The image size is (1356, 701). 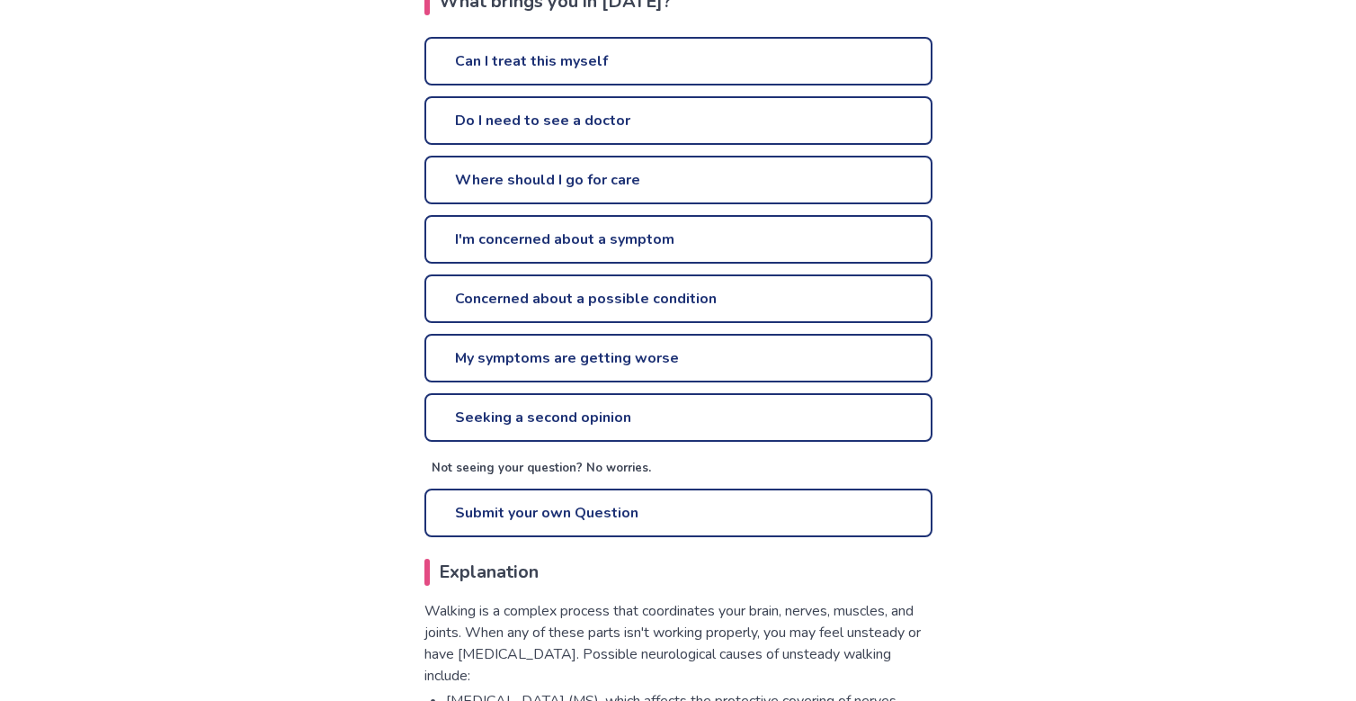 I want to click on a: Concerned about a possible condition, so click(x=678, y=299).